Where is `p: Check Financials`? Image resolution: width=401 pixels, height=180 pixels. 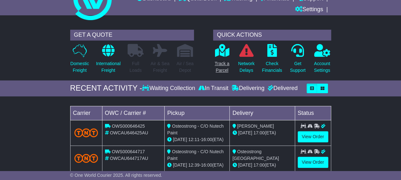
p: Check Financials is located at coordinates (272, 67).